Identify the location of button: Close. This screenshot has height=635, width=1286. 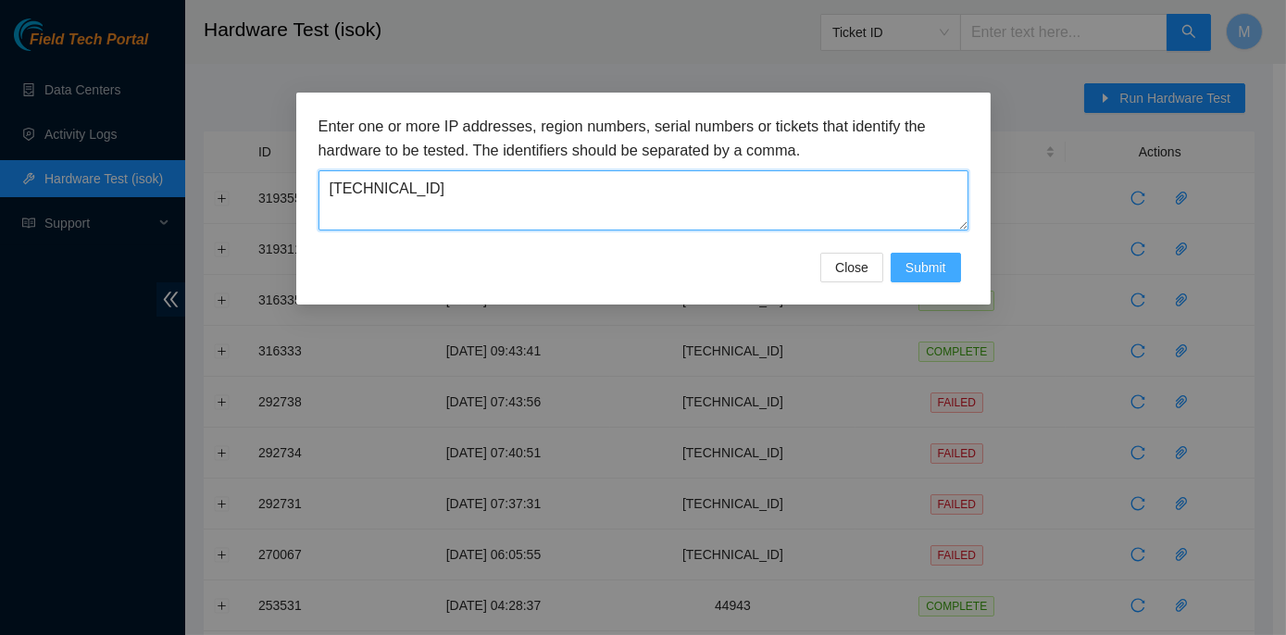
(852, 268).